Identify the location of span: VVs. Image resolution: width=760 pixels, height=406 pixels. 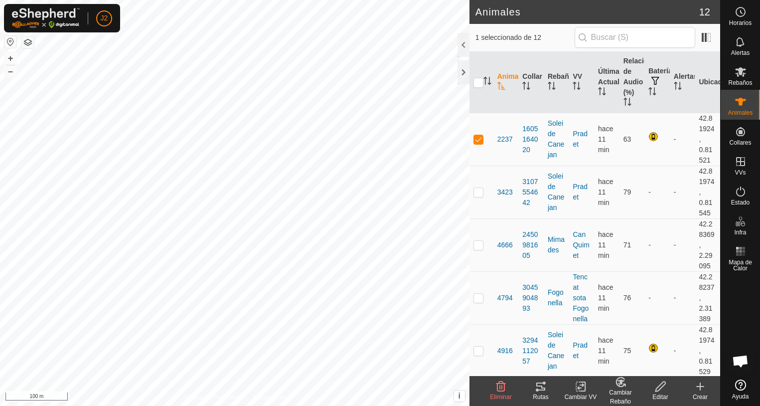
(740, 172).